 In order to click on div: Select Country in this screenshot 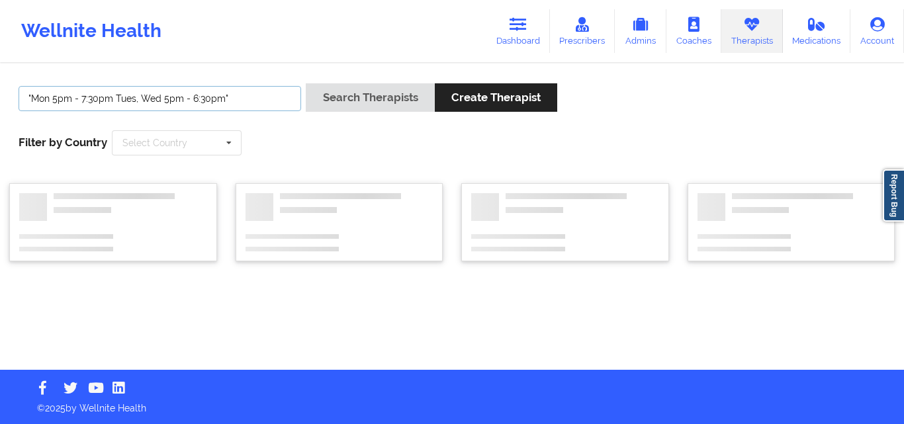, I will do `click(155, 143)`.